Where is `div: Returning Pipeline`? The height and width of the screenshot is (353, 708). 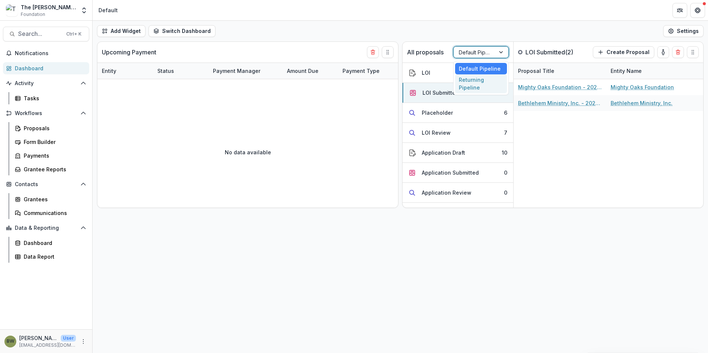
div: Returning Pipeline is located at coordinates (481, 84).